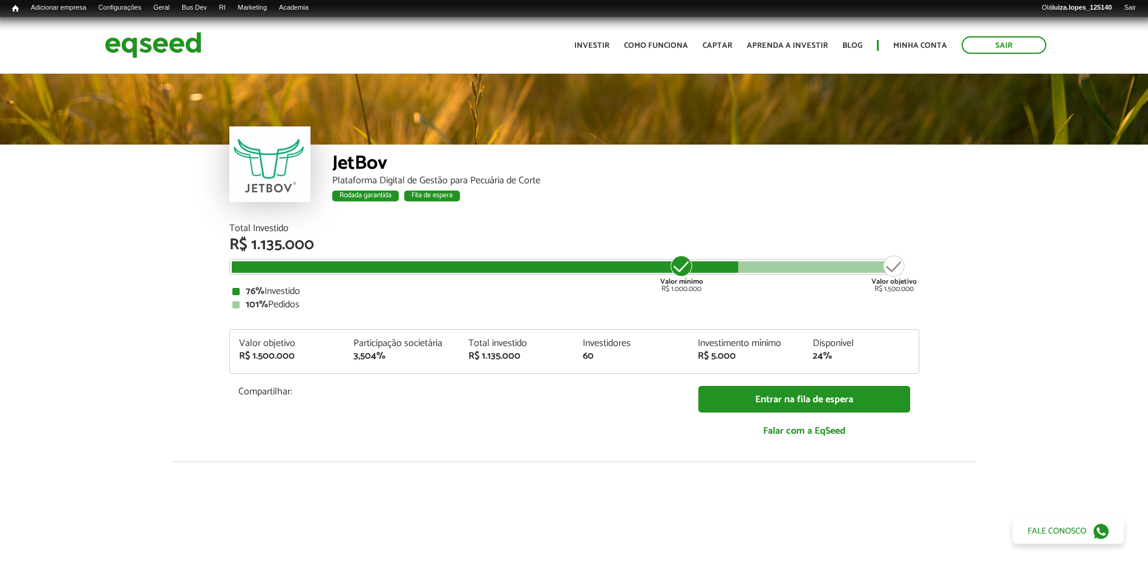 This screenshot has height=568, width=1148. Describe the element at coordinates (294, 8) in the screenshot. I see `a: Academia` at that location.